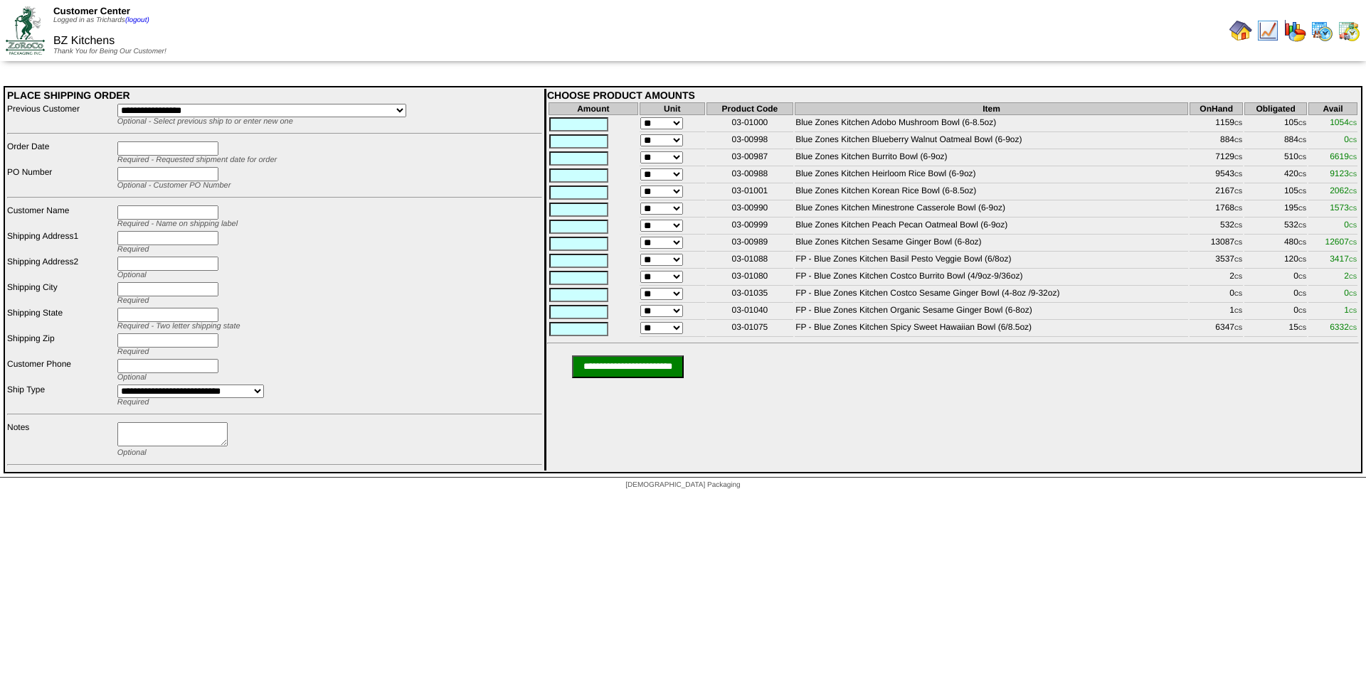  I want to click on td: 03-01040, so click(750, 312).